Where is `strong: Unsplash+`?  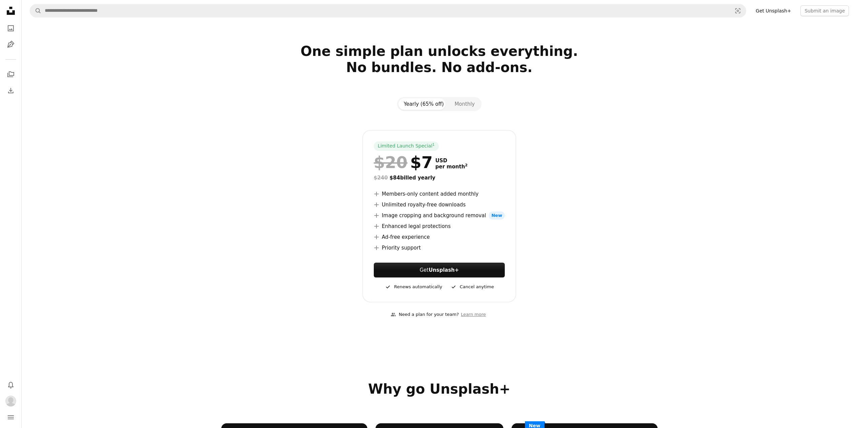
strong: Unsplash+ is located at coordinates (444, 270).